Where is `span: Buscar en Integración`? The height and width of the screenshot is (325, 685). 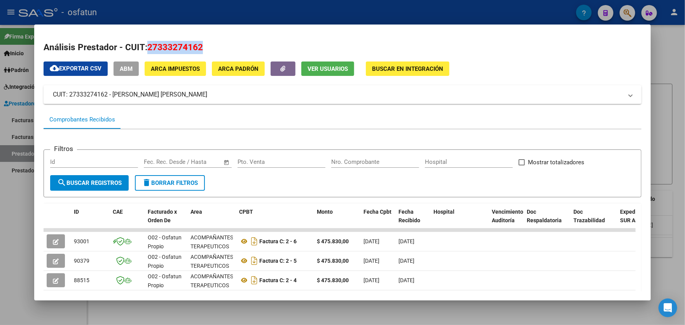
span: Buscar en Integración is located at coordinates (407, 69).